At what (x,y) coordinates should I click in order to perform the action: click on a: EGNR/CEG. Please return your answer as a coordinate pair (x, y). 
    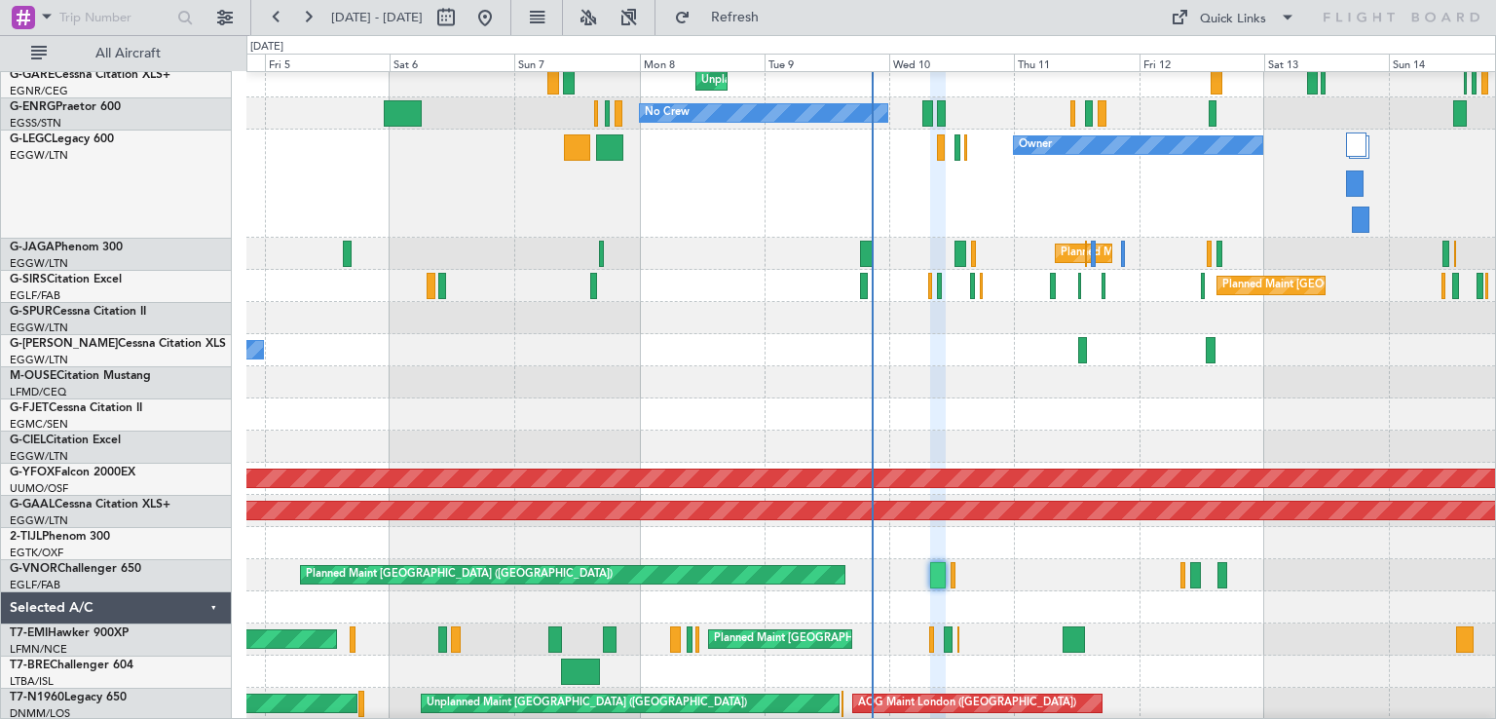
    Looking at the image, I should click on (39, 91).